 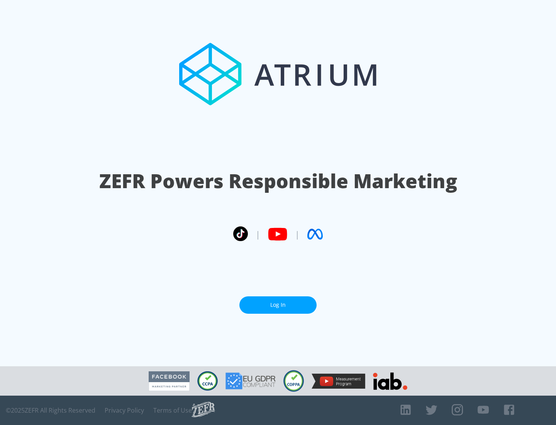 What do you see at coordinates (293, 381) in the screenshot?
I see `img: COPPA Compliant` at bounding box center [293, 381].